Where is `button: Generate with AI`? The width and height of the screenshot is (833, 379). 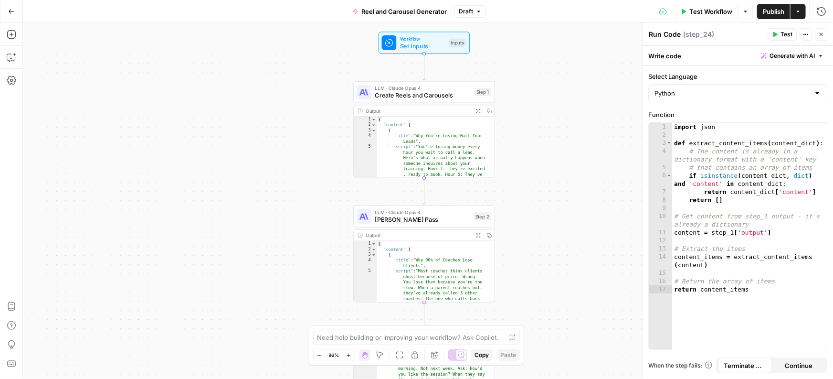 button: Generate with AI is located at coordinates (792, 56).